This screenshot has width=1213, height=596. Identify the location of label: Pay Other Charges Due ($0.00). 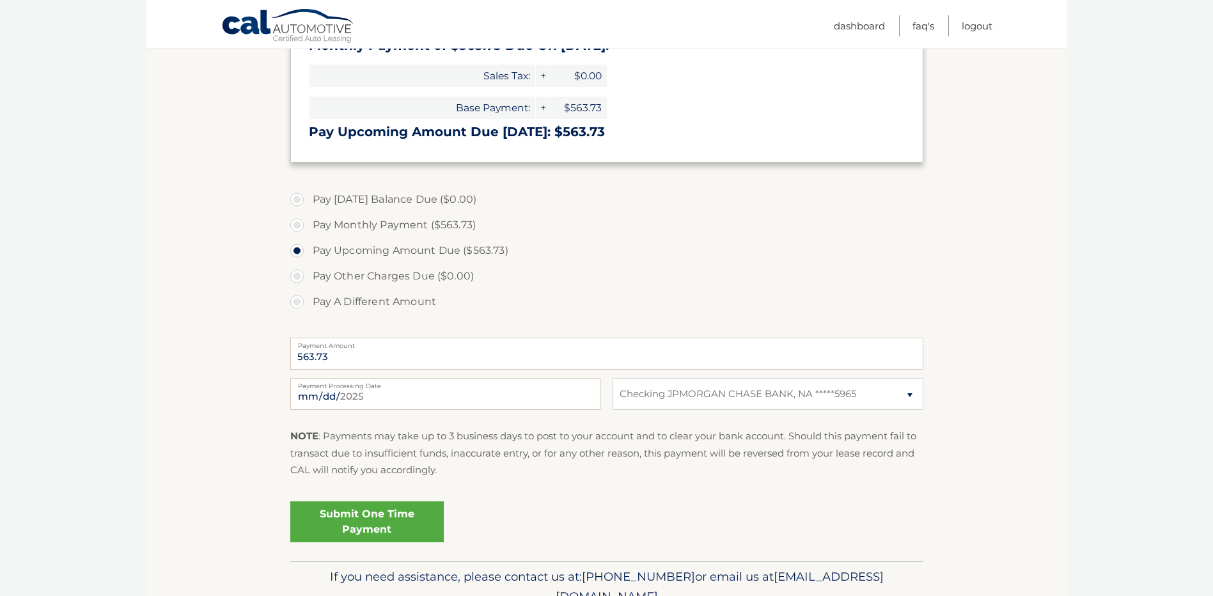
(607, 276).